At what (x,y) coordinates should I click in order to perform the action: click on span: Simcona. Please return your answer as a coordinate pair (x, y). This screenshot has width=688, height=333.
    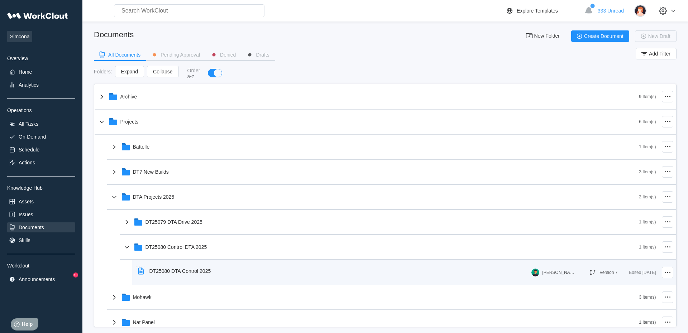
    Looking at the image, I should click on (20, 37).